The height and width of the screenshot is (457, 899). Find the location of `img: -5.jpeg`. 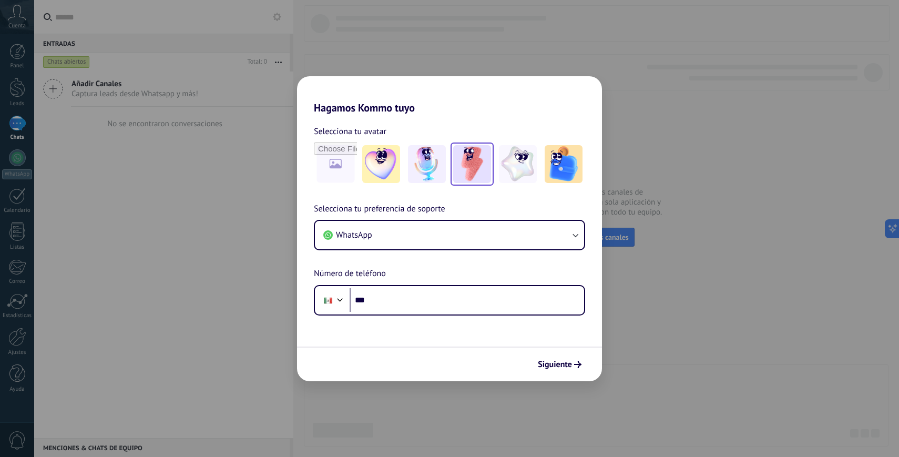

img: -5.jpeg is located at coordinates (563, 164).